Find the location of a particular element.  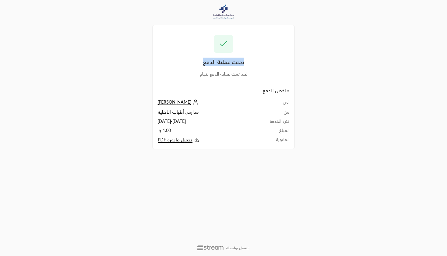

div: نجحت عملية الدفع is located at coordinates (224, 62).